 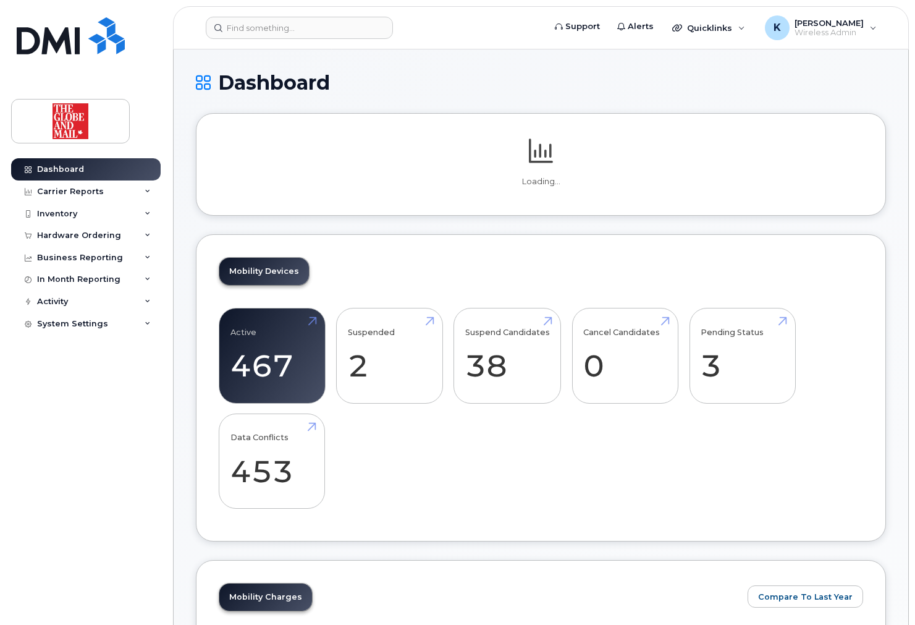 What do you see at coordinates (264, 271) in the screenshot?
I see `a: Mobility Devices` at bounding box center [264, 271].